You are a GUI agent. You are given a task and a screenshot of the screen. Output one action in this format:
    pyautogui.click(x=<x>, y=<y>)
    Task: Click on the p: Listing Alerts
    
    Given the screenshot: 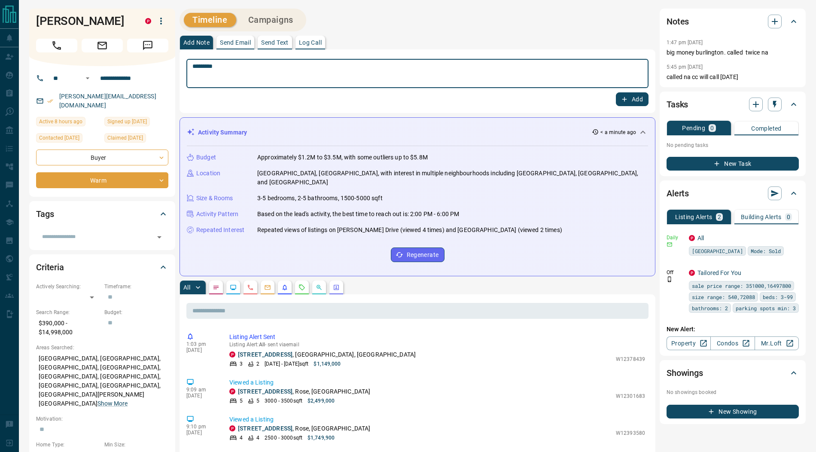 What is the action you would take?
    pyautogui.click(x=694, y=217)
    